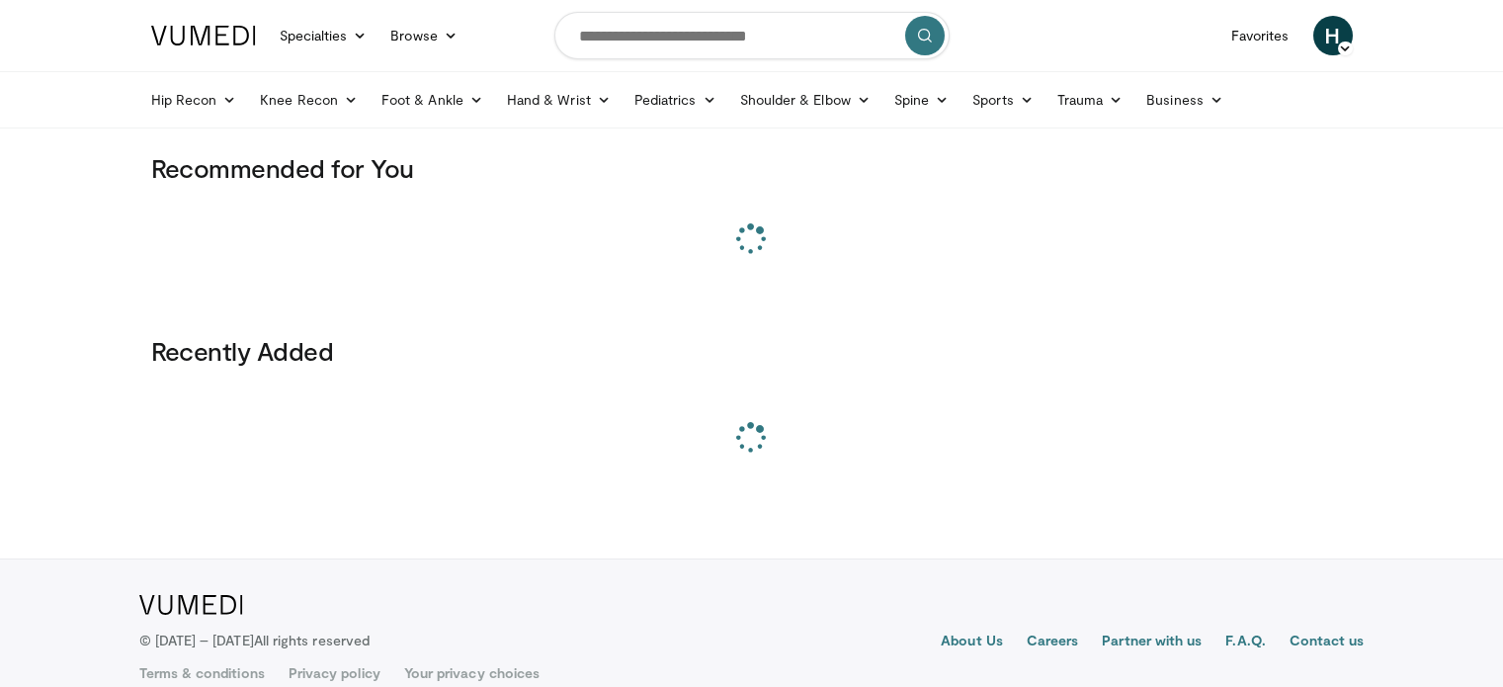 This screenshot has height=687, width=1503. I want to click on a: Contact us, so click(1327, 642).